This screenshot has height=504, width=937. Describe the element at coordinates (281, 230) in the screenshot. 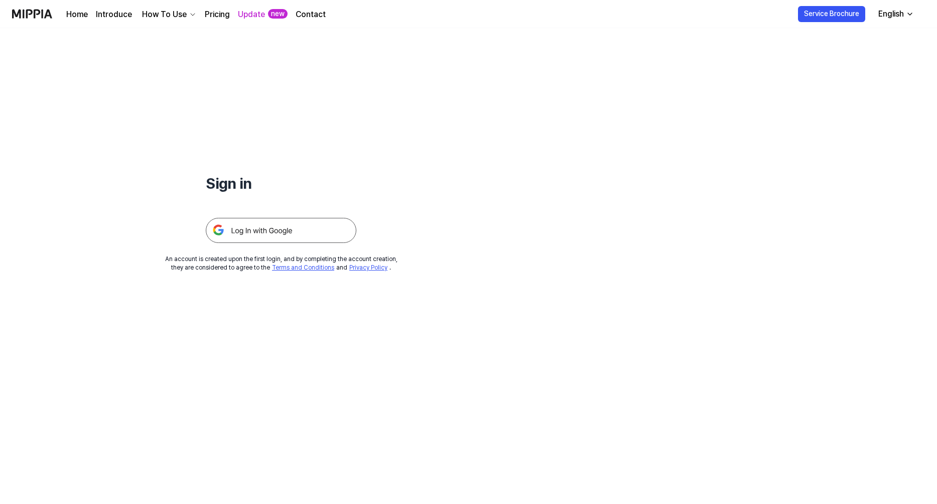

I see `img: 구글 로그인 버튼` at that location.